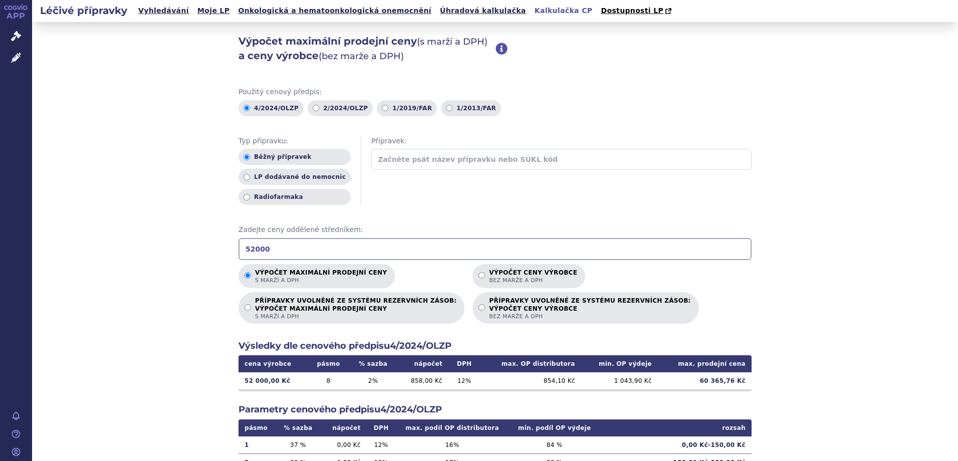 The height and width of the screenshot is (461, 958). I want to click on label: Běžný přípravek, so click(294, 157).